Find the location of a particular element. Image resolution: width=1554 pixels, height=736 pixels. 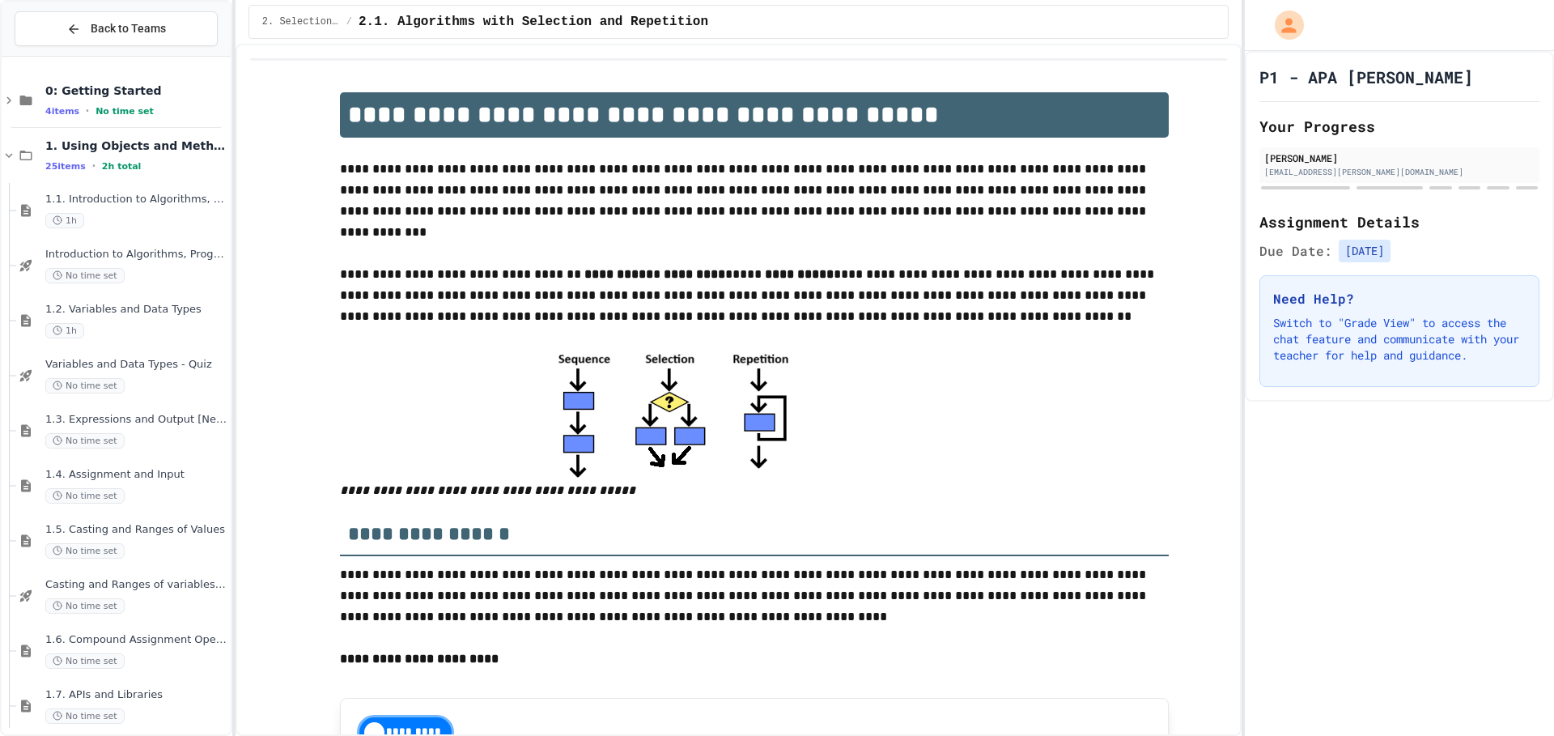

h3: Need Help? is located at coordinates (1400, 299).